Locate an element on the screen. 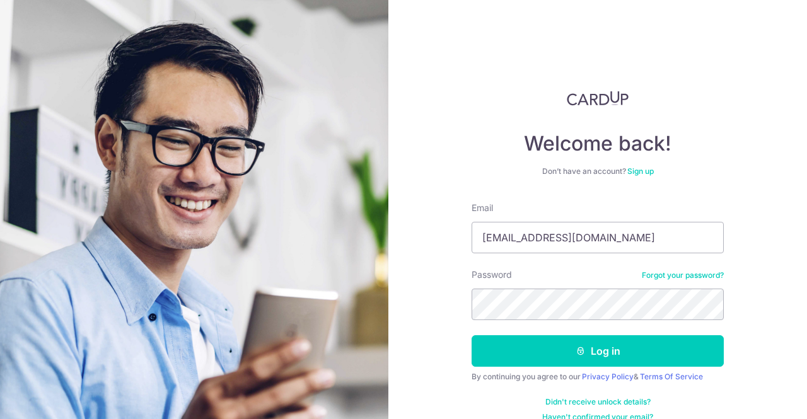 The height and width of the screenshot is (419, 807). img: CardUp Logo is located at coordinates (598, 98).